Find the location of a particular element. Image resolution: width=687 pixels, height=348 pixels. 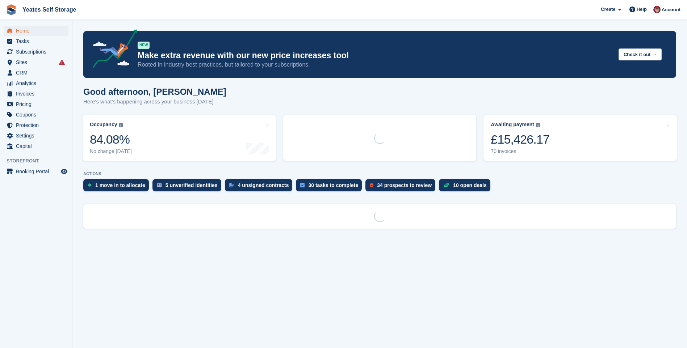

div: 4 unsigned contracts is located at coordinates (263, 185).